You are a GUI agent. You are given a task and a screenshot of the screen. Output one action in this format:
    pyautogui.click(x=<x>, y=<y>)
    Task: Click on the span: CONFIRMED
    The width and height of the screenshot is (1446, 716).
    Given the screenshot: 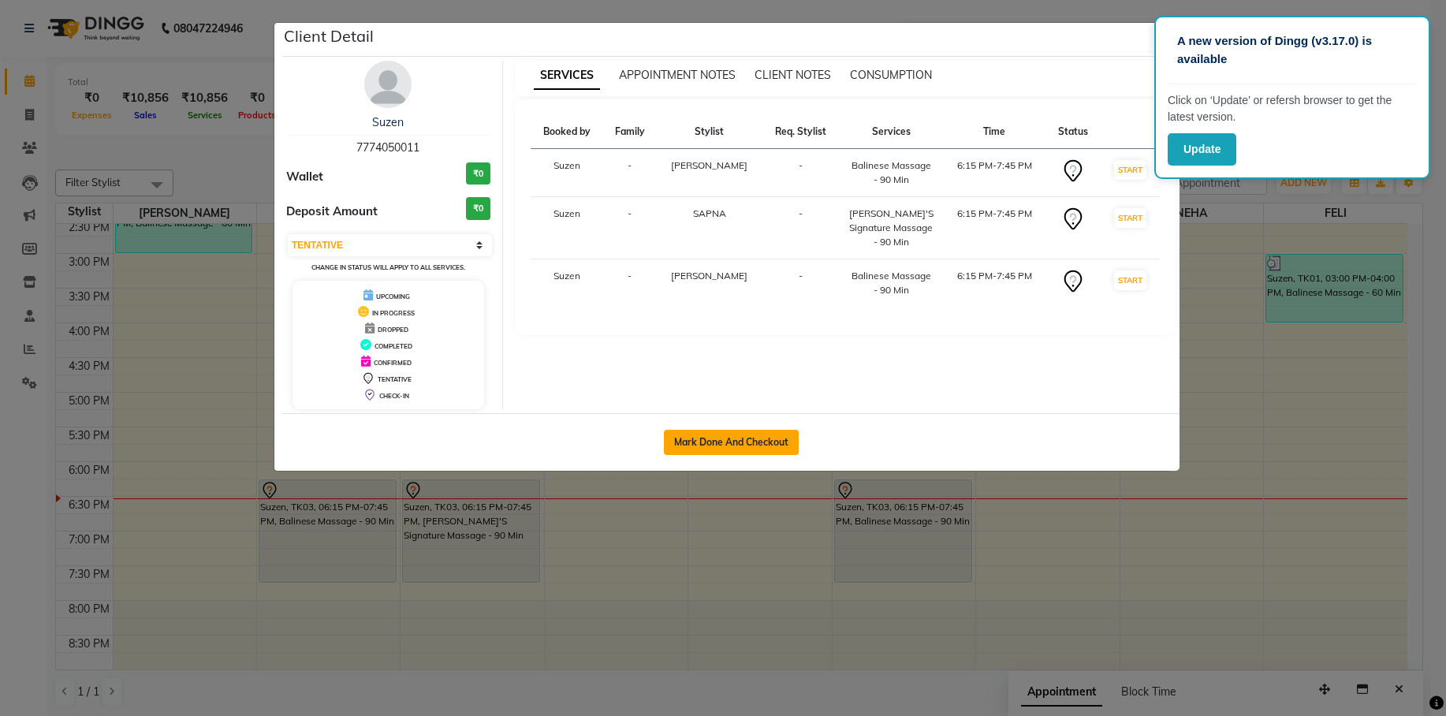 What is the action you would take?
    pyautogui.click(x=393, y=363)
    